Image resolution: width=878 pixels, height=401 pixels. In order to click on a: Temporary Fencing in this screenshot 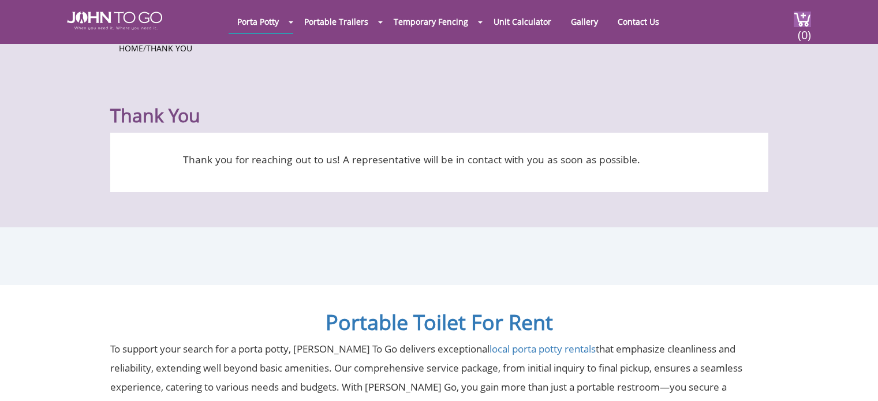, I will do `click(430, 21)`.